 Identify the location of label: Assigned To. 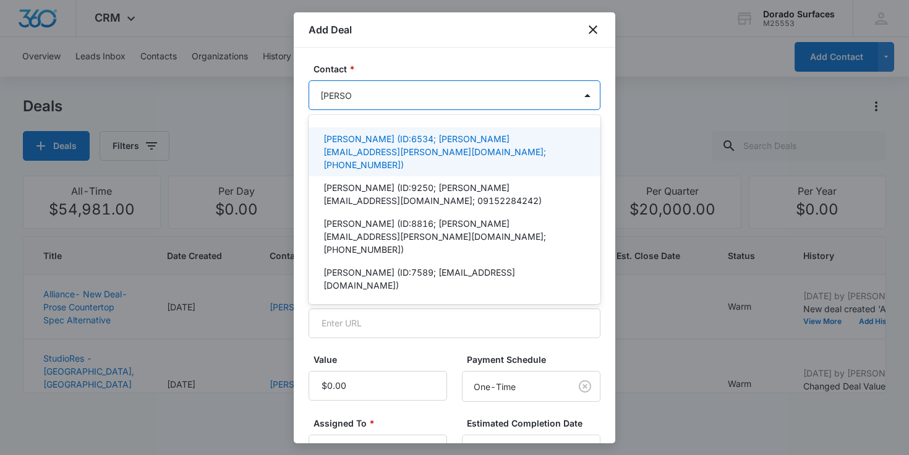
(383, 423).